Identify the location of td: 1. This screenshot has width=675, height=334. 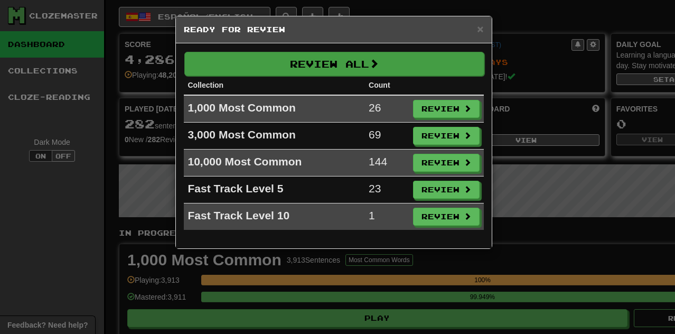
(386, 217).